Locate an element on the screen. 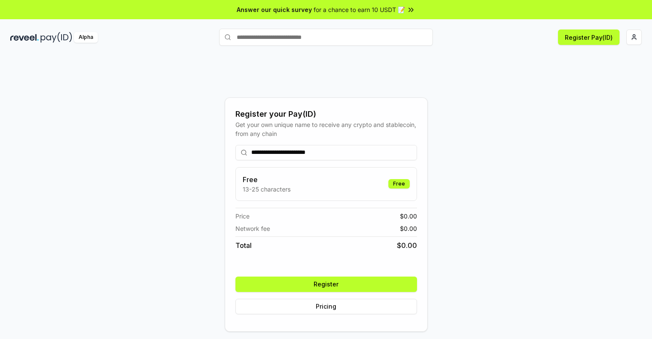 The width and height of the screenshot is (652, 339). div: Free is located at coordinates (399, 184).